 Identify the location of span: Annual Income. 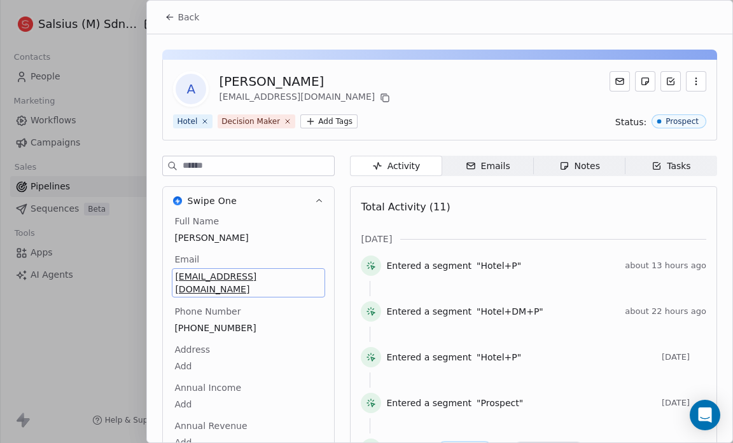
(207, 388).